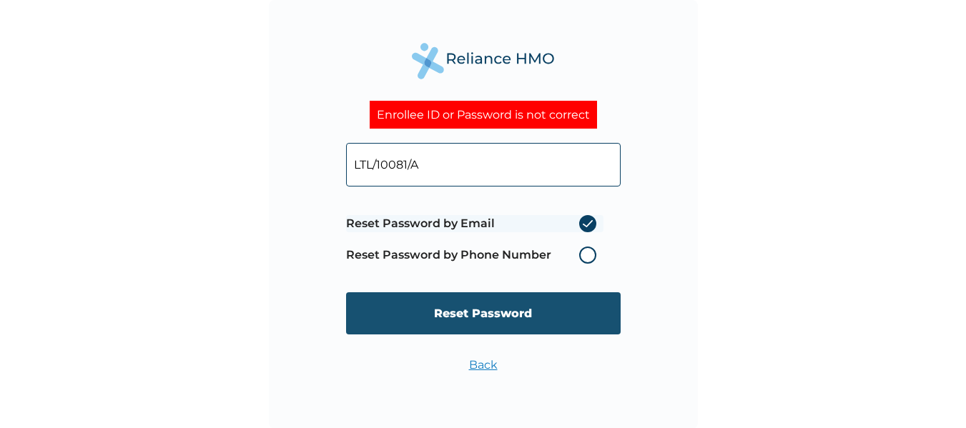  Describe the element at coordinates (475, 224) in the screenshot. I see `label: Reset Password by Email` at that location.